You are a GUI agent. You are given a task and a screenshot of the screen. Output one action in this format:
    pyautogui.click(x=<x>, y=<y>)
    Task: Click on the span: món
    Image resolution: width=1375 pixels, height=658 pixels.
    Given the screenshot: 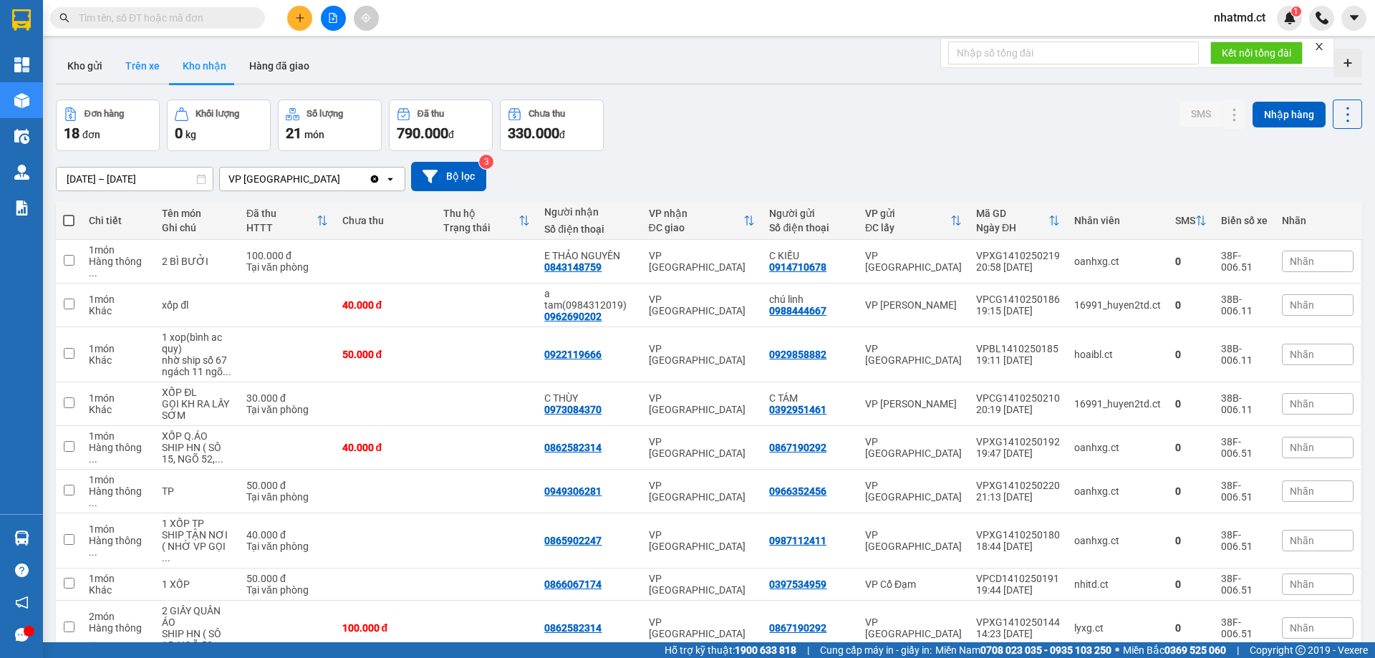 What is the action you would take?
    pyautogui.click(x=314, y=135)
    